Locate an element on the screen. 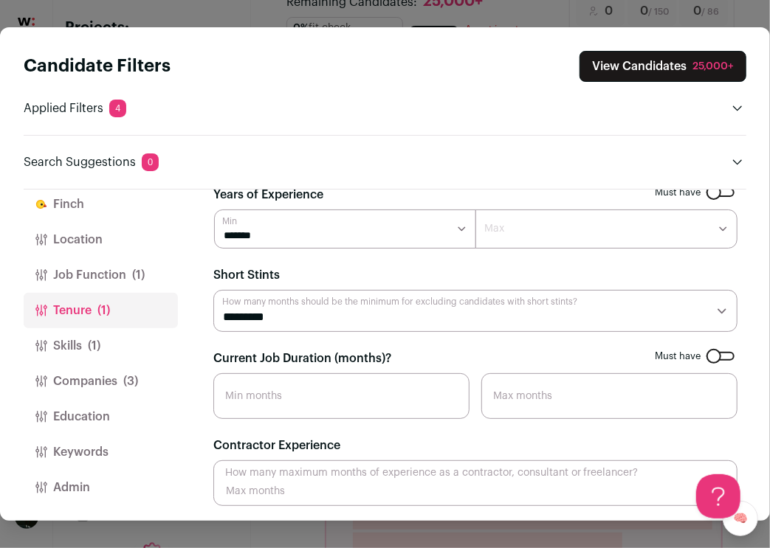 The width and height of the screenshot is (770, 548). label: Current Job Duration (months)? is located at coordinates (302, 359).